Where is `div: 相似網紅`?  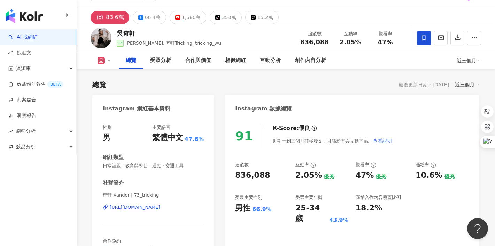 div: 相似網紅 is located at coordinates (235, 61).